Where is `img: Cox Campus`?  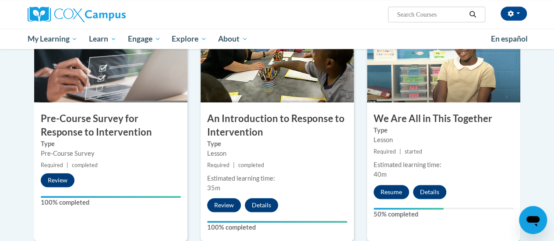 img: Cox Campus is located at coordinates (77, 14).